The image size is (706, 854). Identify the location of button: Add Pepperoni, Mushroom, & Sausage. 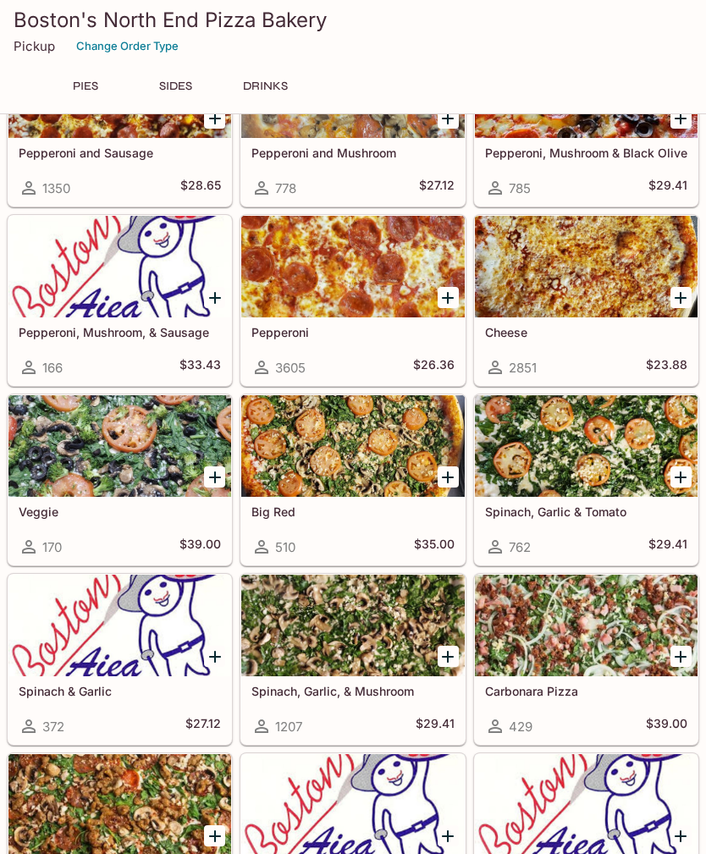
(214, 297).